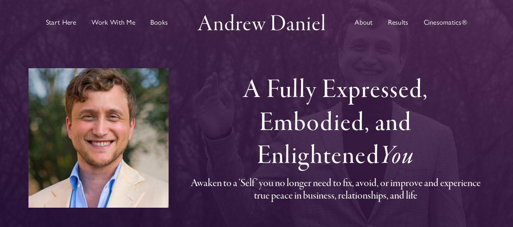 Image resolution: width=513 pixels, height=227 pixels. What do you see at coordinates (159, 22) in the screenshot?
I see `span: Books` at bounding box center [159, 22].